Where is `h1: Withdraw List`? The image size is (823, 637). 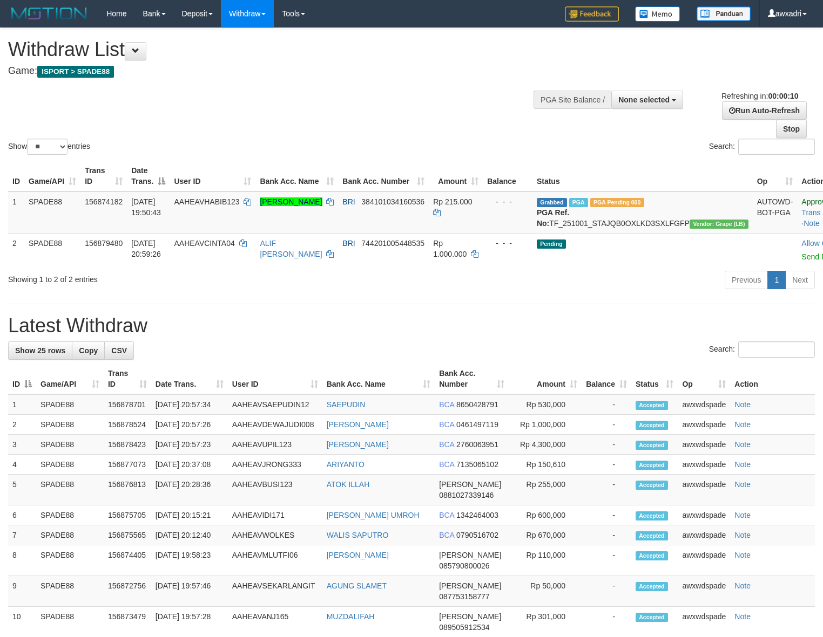
h1: Withdraw List is located at coordinates (273, 50).